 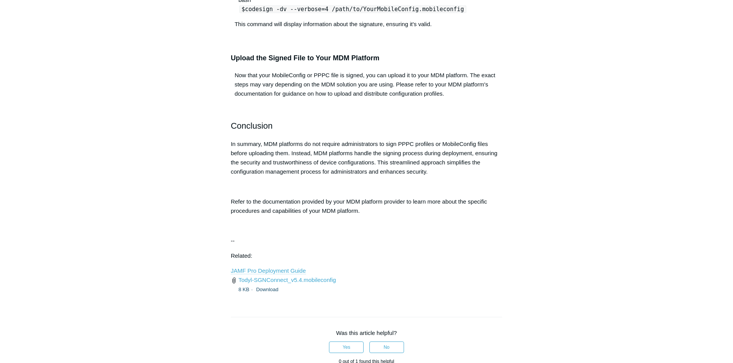 I want to click on p: Now that your MobileConfig or PPPC file is signed, you can upload it to your MDM platform. The ex..., so click(x=367, y=85).